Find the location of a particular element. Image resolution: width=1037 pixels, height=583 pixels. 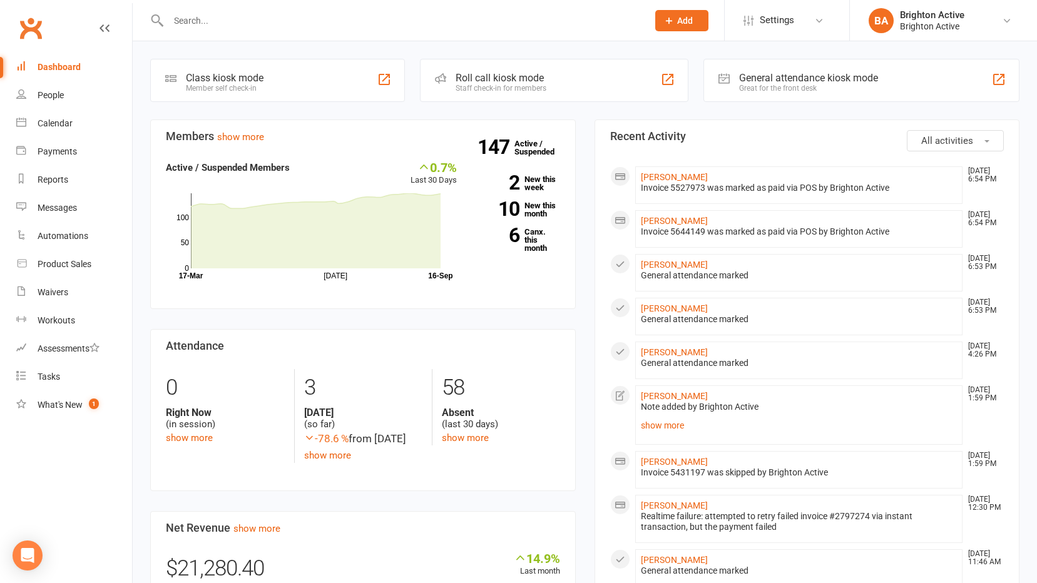

div: Last 30 Days is located at coordinates (434, 173).